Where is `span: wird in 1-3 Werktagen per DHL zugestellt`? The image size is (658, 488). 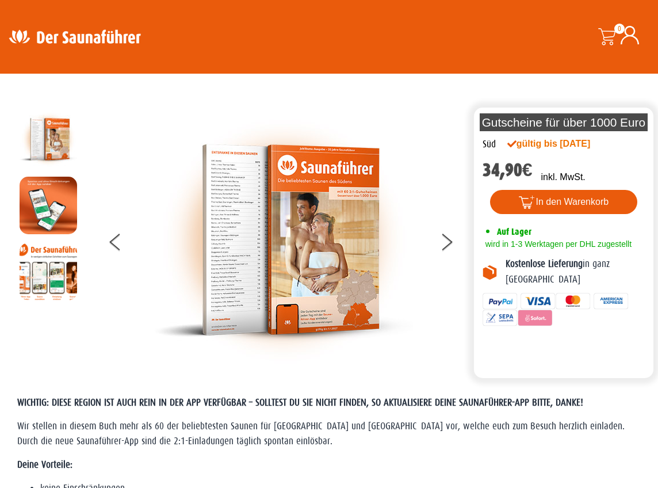 span: wird in 1-3 Werktagen per DHL zugestellt is located at coordinates (557, 244).